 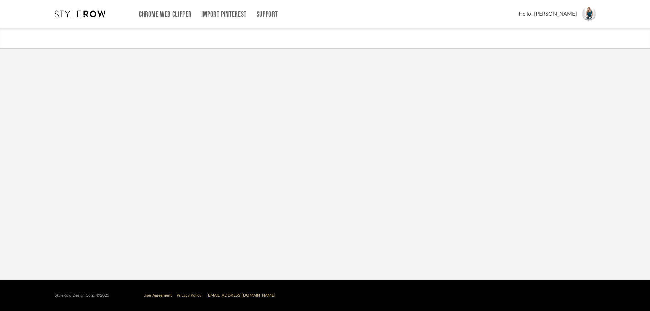 What do you see at coordinates (267, 14) in the screenshot?
I see `a: Support` at bounding box center [267, 14].